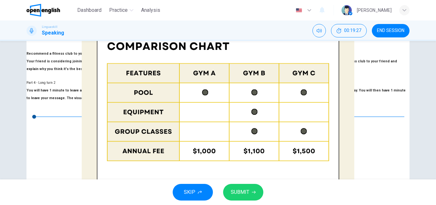 Image resolution: width=436 pixels, height=205 pixels. Describe the element at coordinates (89, 10) in the screenshot. I see `button: Dashboard` at that location.